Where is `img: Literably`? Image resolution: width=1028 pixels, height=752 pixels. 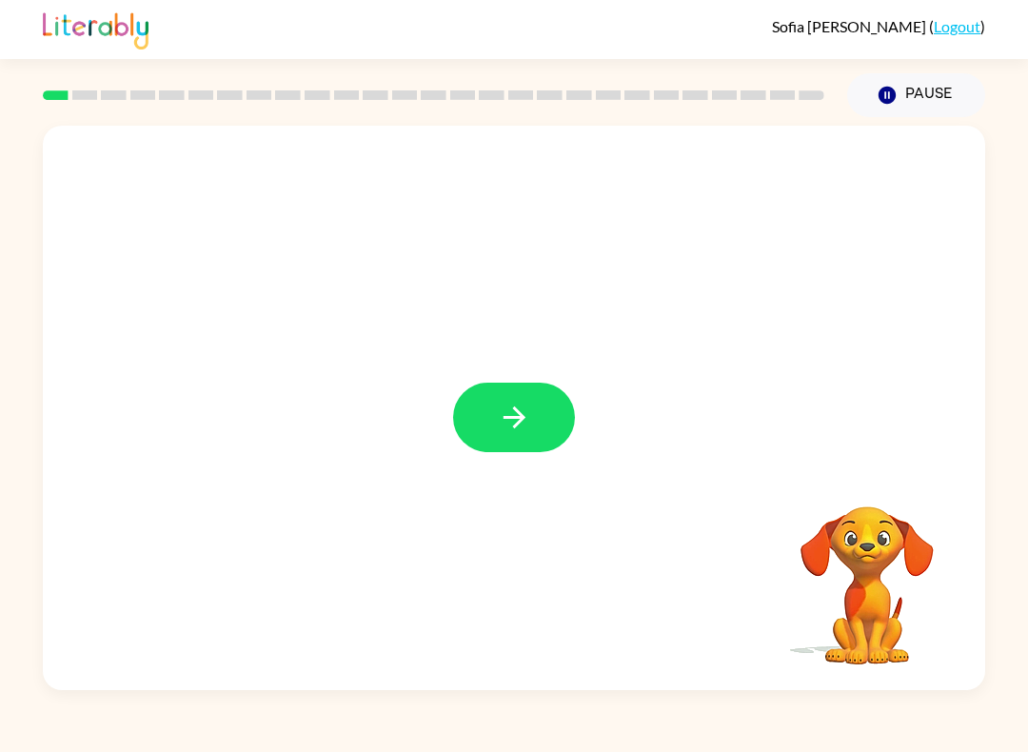
img: Literably is located at coordinates (95, 29).